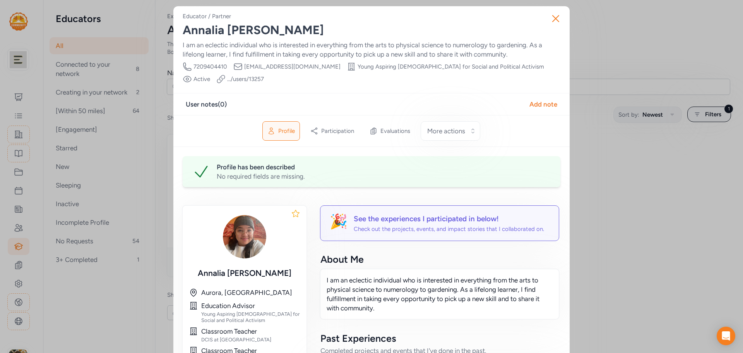 The width and height of the screenshot is (743, 353). Describe the element at coordinates (251, 305) in the screenshot. I see `div: Education Advisor` at that location.